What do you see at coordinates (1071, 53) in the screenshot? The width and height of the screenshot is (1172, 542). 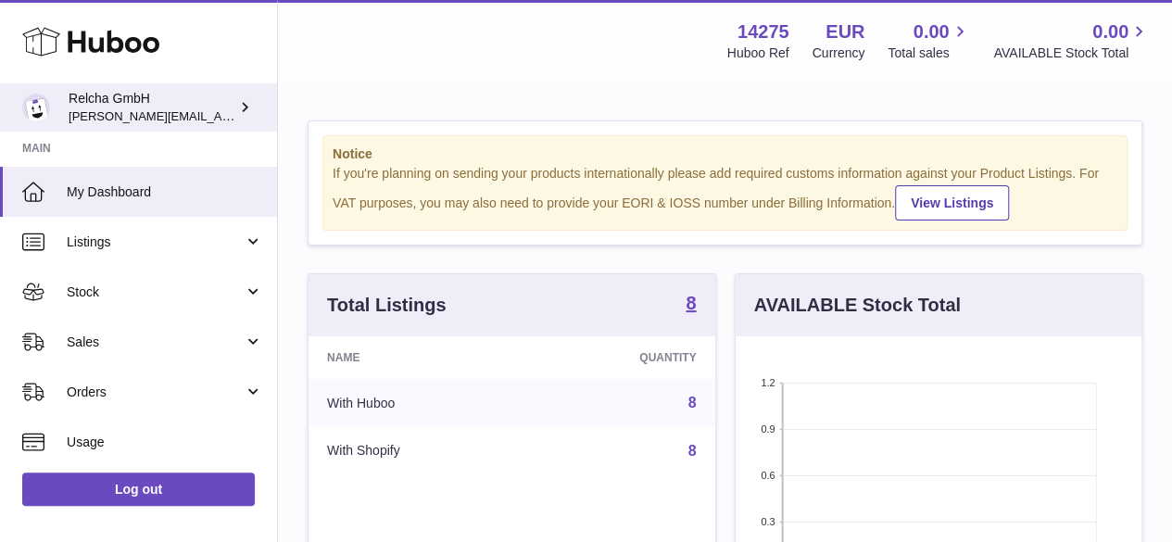 I see `span: AVAILABLE Stock Total` at bounding box center [1071, 53].